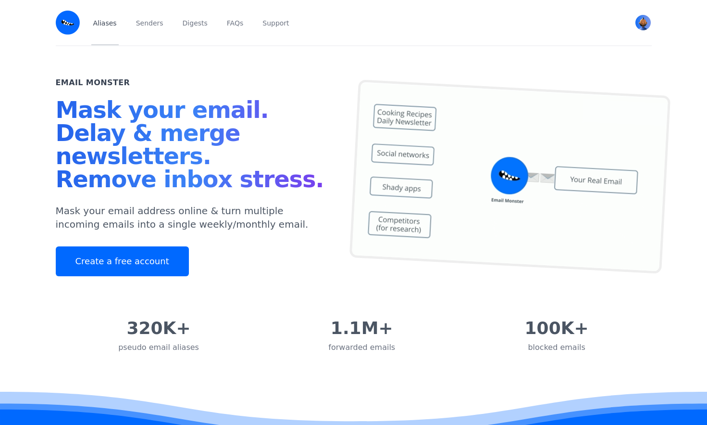 The width and height of the screenshot is (707, 425). Describe the element at coordinates (93, 83) in the screenshot. I see `h2: Email Monster` at that location.